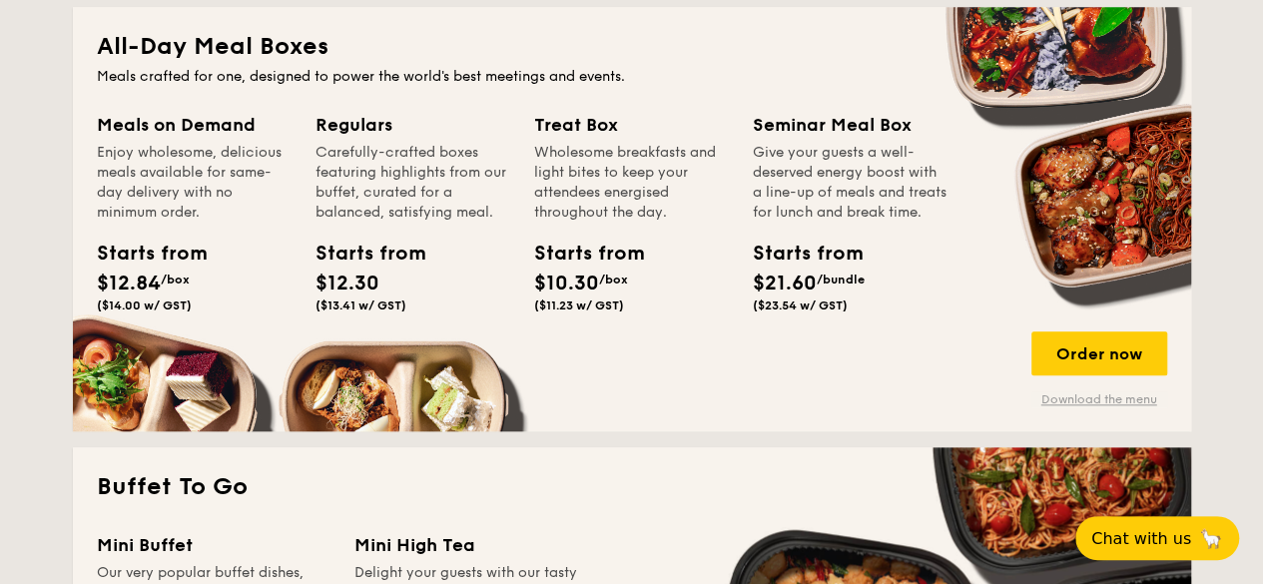  Describe the element at coordinates (632, 487) in the screenshot. I see `h2: Buffet To Go` at that location.